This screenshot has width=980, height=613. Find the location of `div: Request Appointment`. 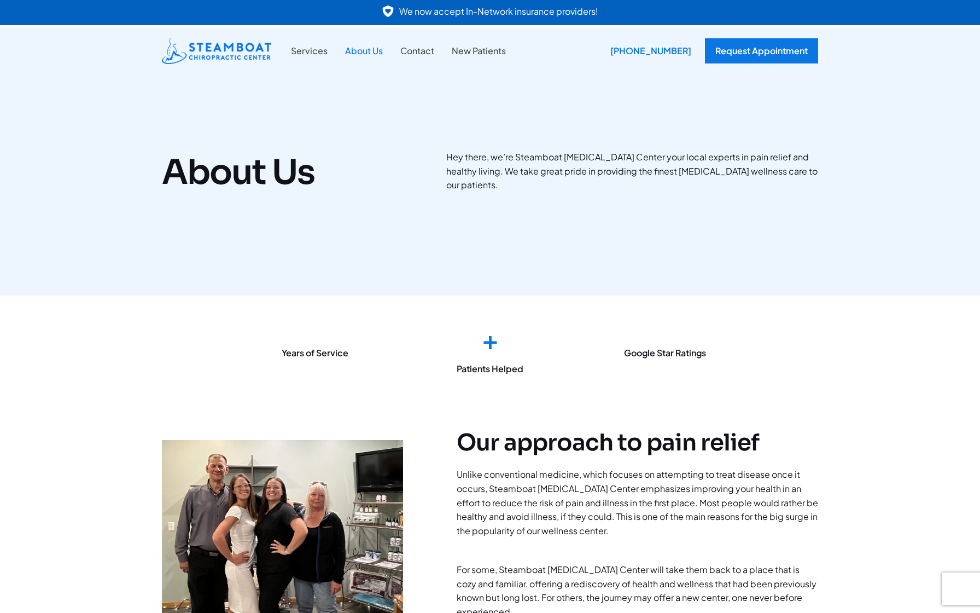

div: Request Appointment is located at coordinates (761, 51).